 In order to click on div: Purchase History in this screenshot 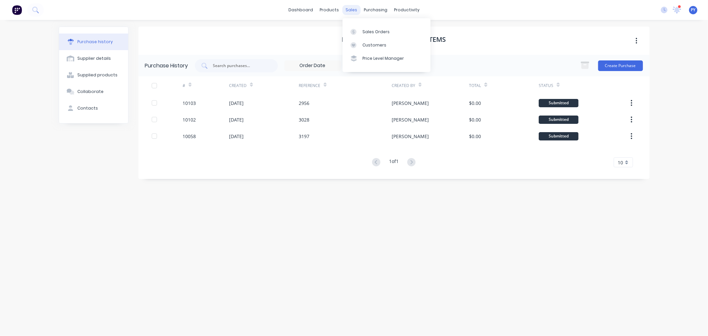, I will do `click(167, 66)`.